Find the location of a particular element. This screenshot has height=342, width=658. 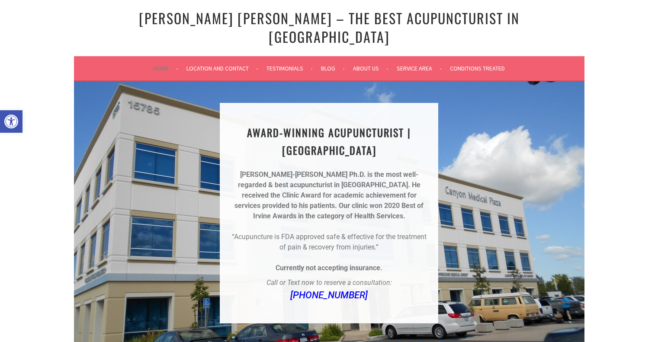

a: About Us is located at coordinates (371, 68).